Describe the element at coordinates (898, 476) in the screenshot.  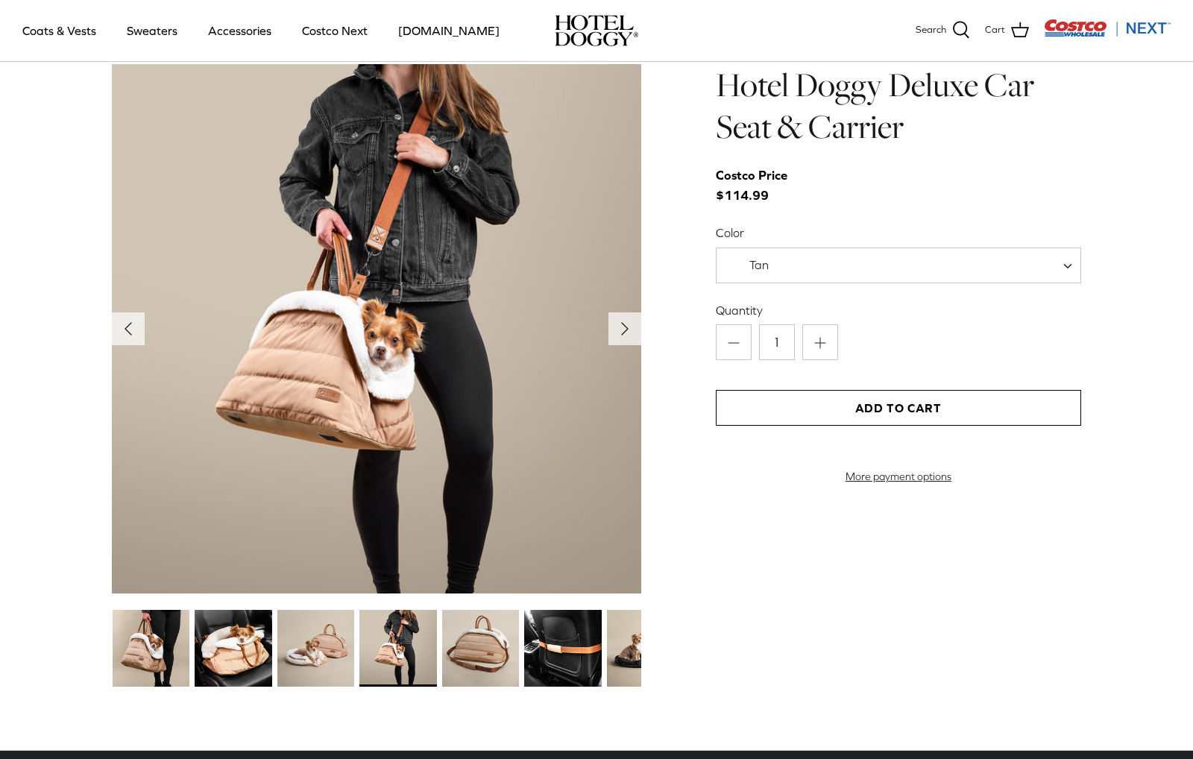
I see `a: More payment options` at that location.